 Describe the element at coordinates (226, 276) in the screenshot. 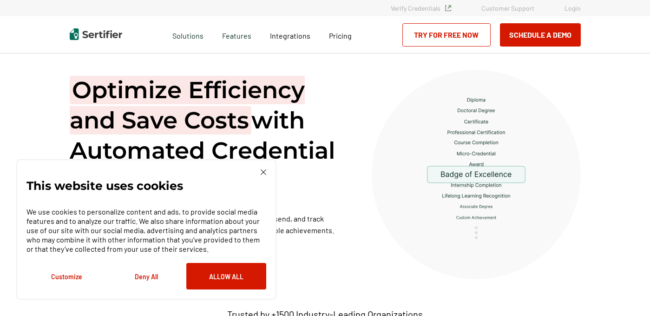

I see `button: Allow All` at that location.